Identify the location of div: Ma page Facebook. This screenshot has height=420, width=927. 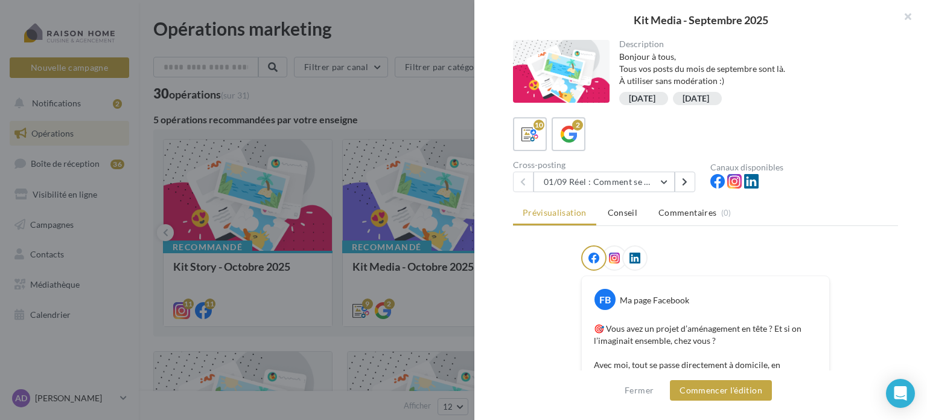
(655, 300).